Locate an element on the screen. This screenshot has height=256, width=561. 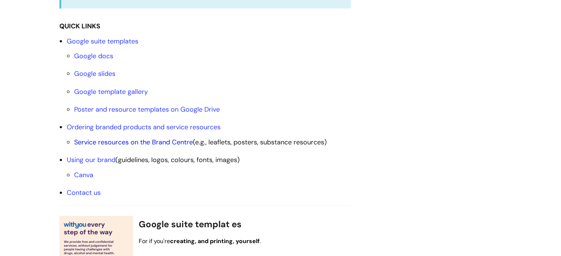
span: Google suite templat es is located at coordinates (190, 224).